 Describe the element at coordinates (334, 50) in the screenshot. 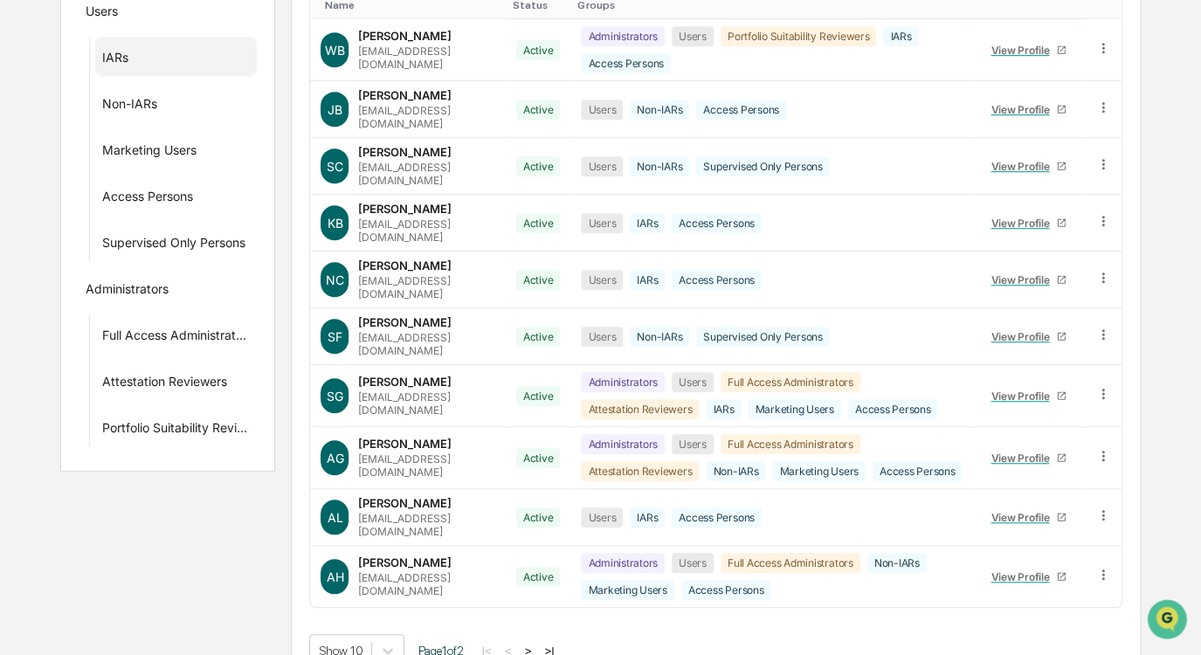

I see `span: WB` at that location.